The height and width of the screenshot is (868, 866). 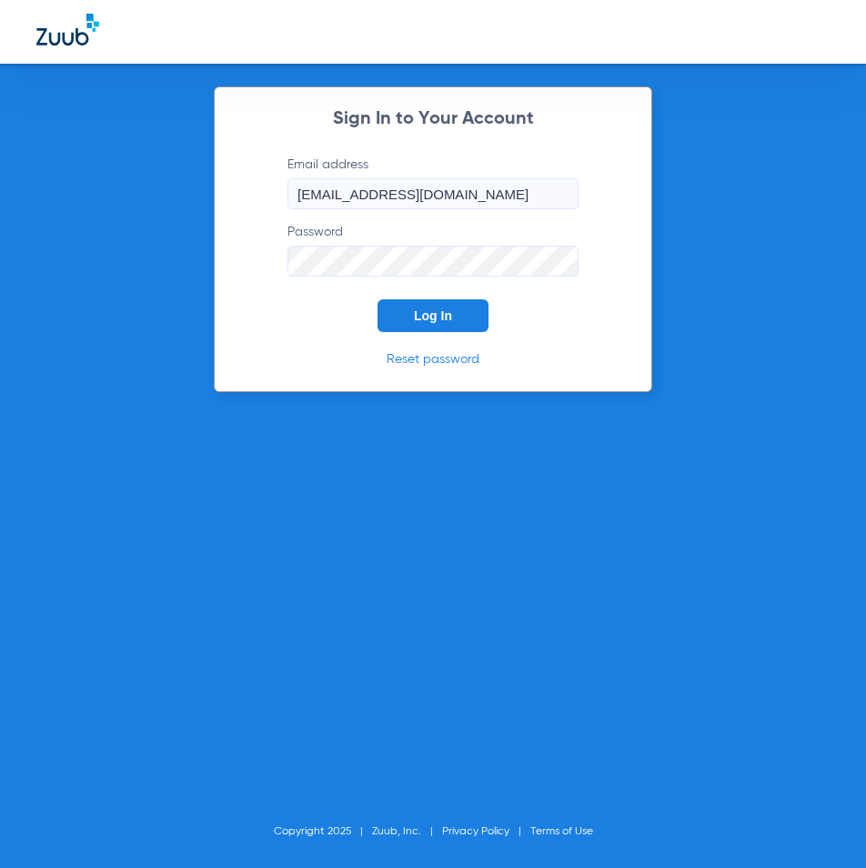 I want to click on input: Password, so click(x=433, y=261).